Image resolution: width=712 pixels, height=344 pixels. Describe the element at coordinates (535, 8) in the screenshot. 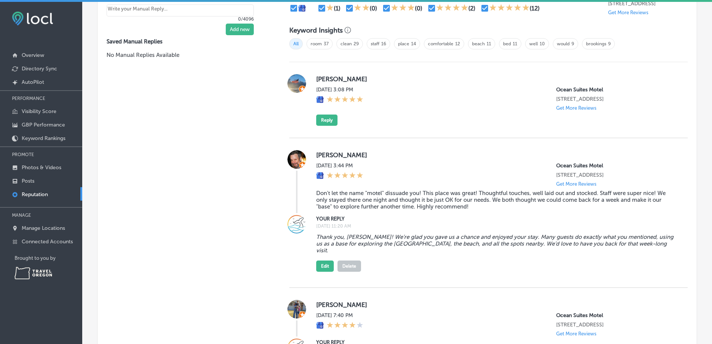

I see `div: (12)` at that location.